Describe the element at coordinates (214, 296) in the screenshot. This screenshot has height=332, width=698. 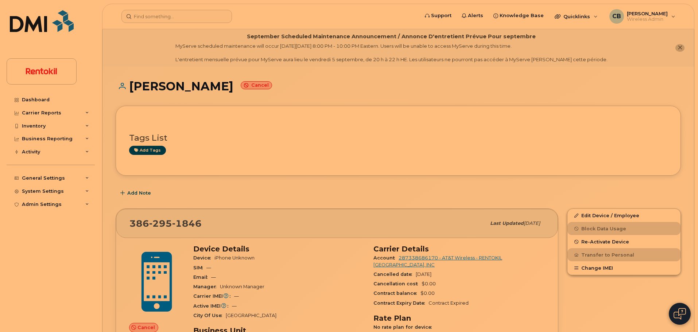
I see `span: Carrier IMEI` at that location.